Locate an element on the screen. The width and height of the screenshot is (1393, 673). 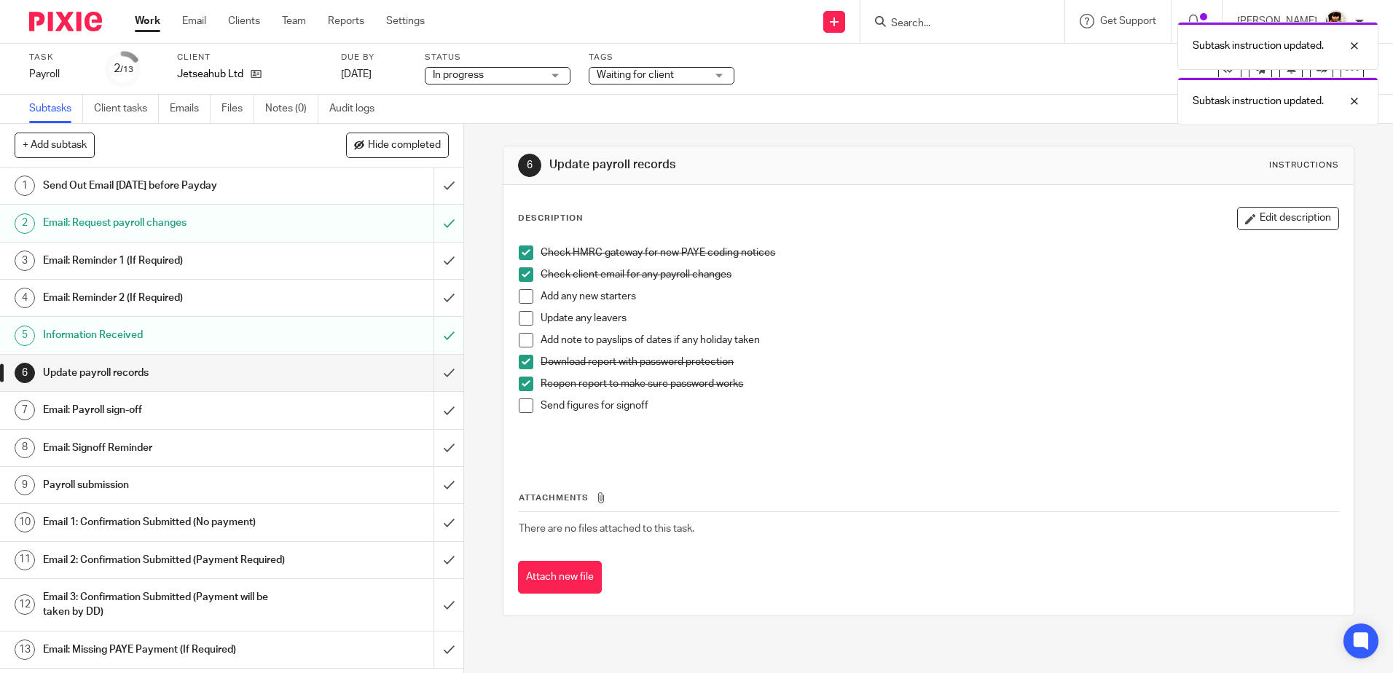
div: 5 is located at coordinates (25, 336).